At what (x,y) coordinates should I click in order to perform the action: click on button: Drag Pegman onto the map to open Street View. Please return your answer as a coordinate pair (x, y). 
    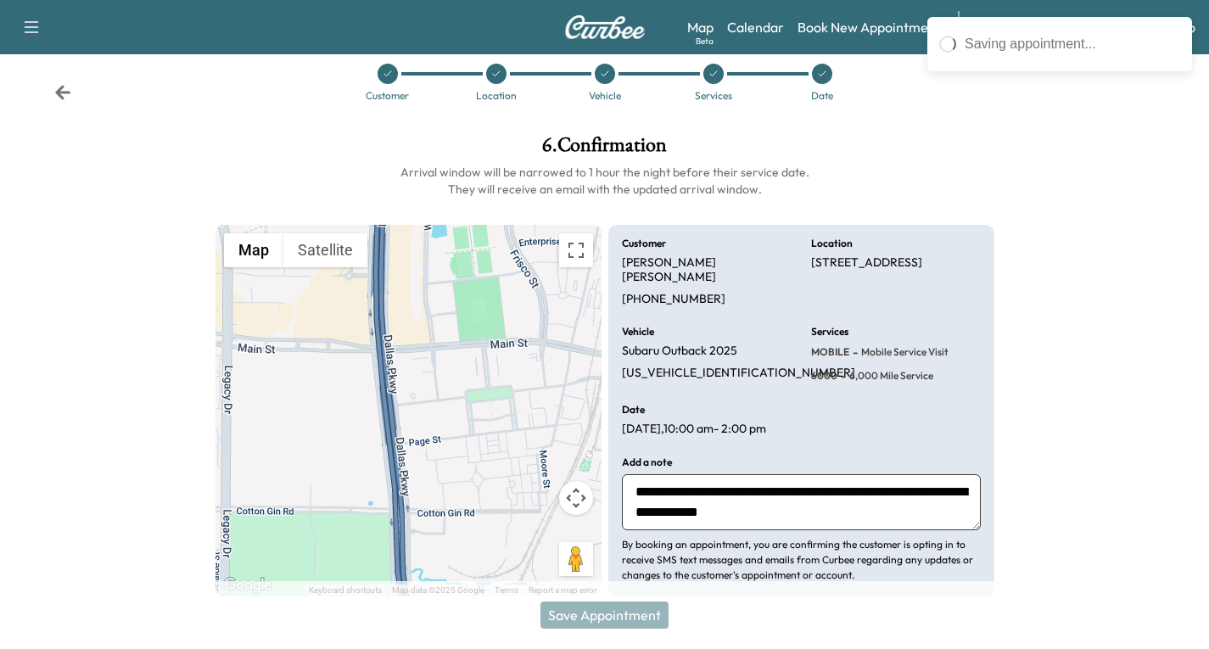
    Looking at the image, I should click on (576, 559).